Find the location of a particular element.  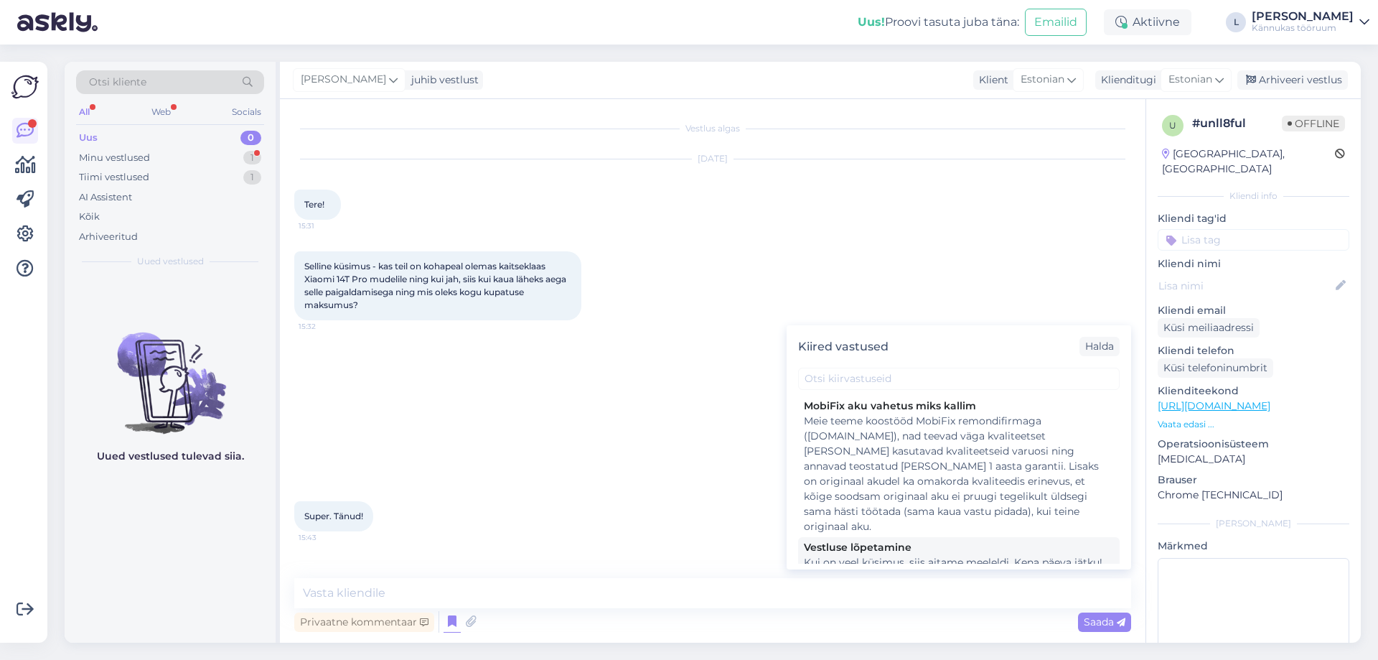

p: Kliendi telefon is located at coordinates (1253, 350).